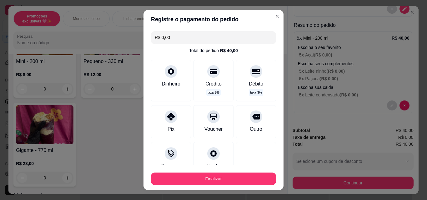  I want to click on div: Desconto, so click(171, 166).